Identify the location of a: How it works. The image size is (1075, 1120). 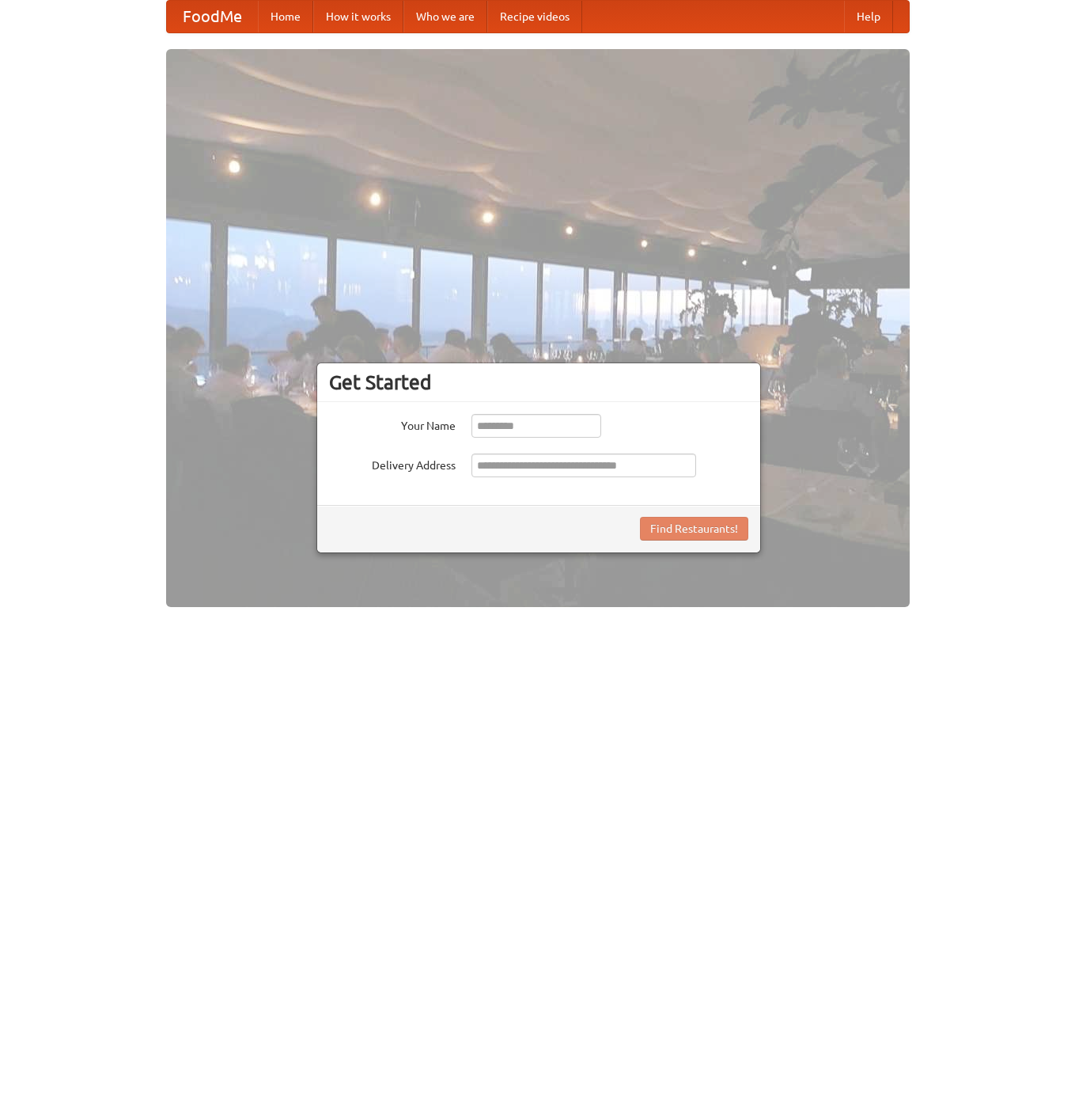
(358, 16).